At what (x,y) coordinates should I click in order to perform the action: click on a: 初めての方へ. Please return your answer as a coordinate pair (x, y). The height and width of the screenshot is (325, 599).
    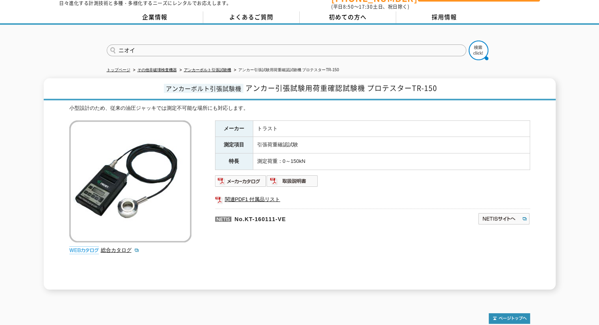
    Looking at the image, I should click on (348, 17).